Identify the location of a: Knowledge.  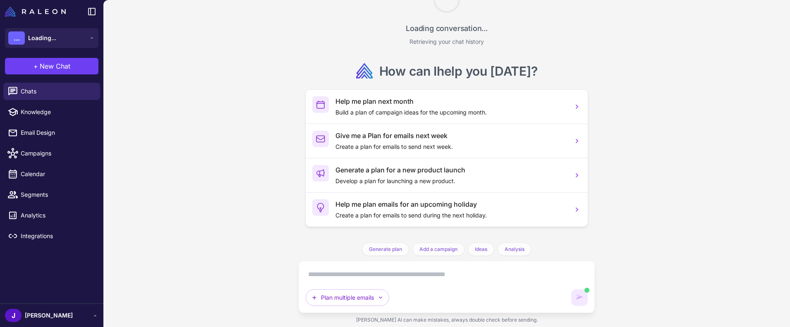
(52, 112).